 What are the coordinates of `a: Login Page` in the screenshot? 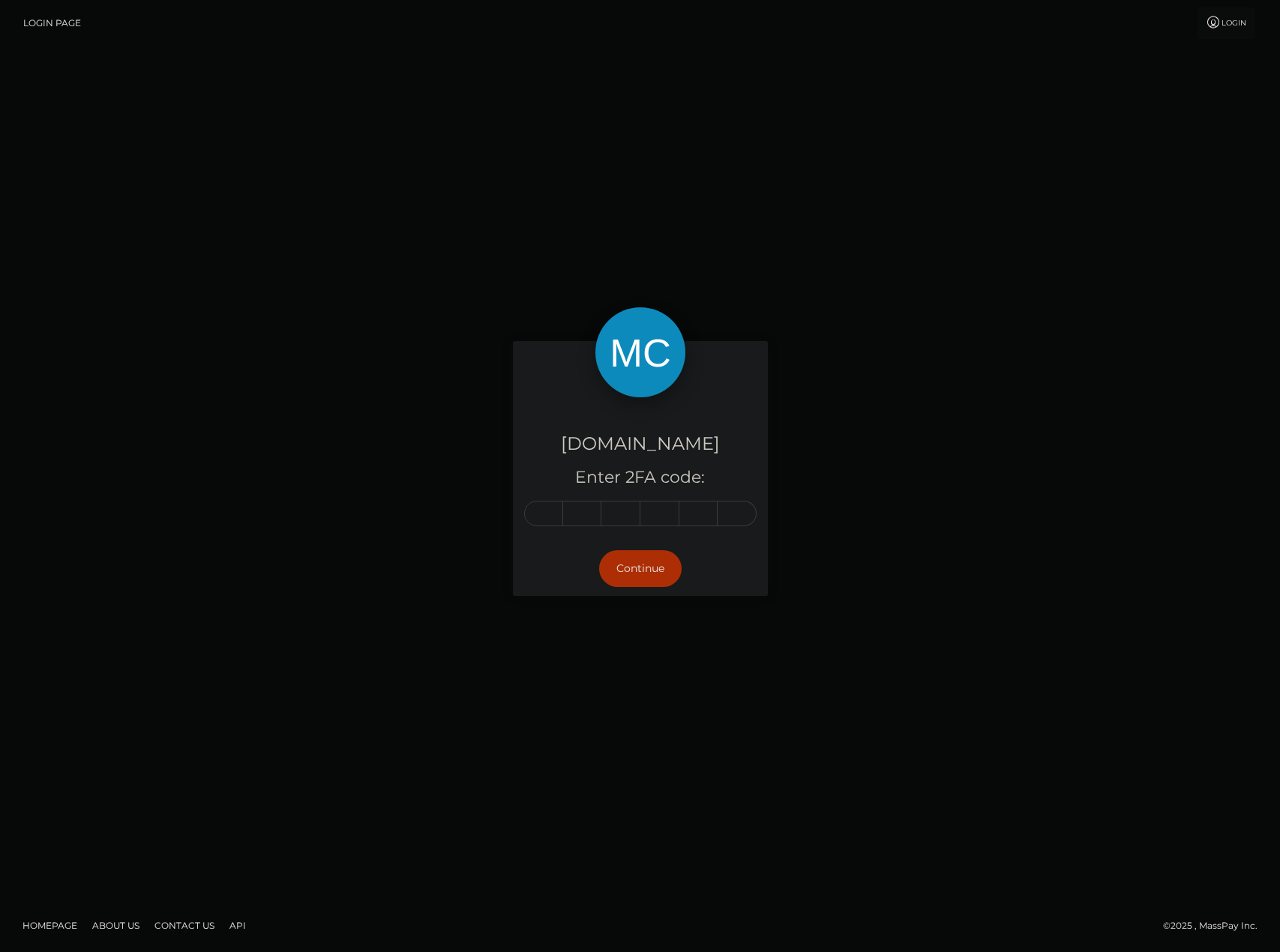 It's located at (51, 23).